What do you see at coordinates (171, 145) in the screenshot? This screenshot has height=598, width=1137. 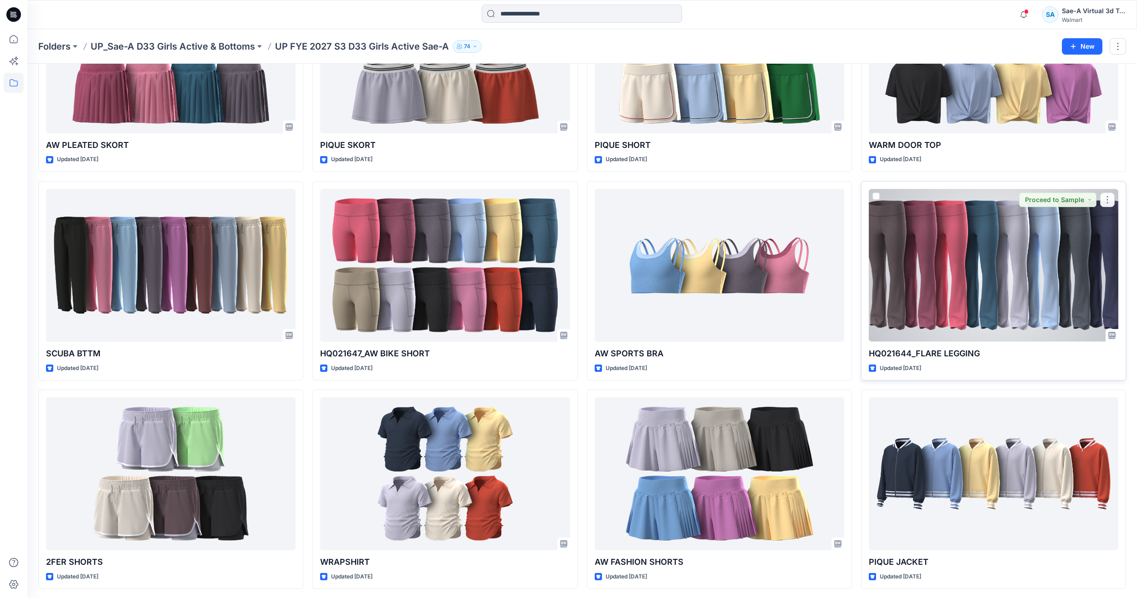 I see `p: AW PLEATED SKORT` at bounding box center [171, 145].